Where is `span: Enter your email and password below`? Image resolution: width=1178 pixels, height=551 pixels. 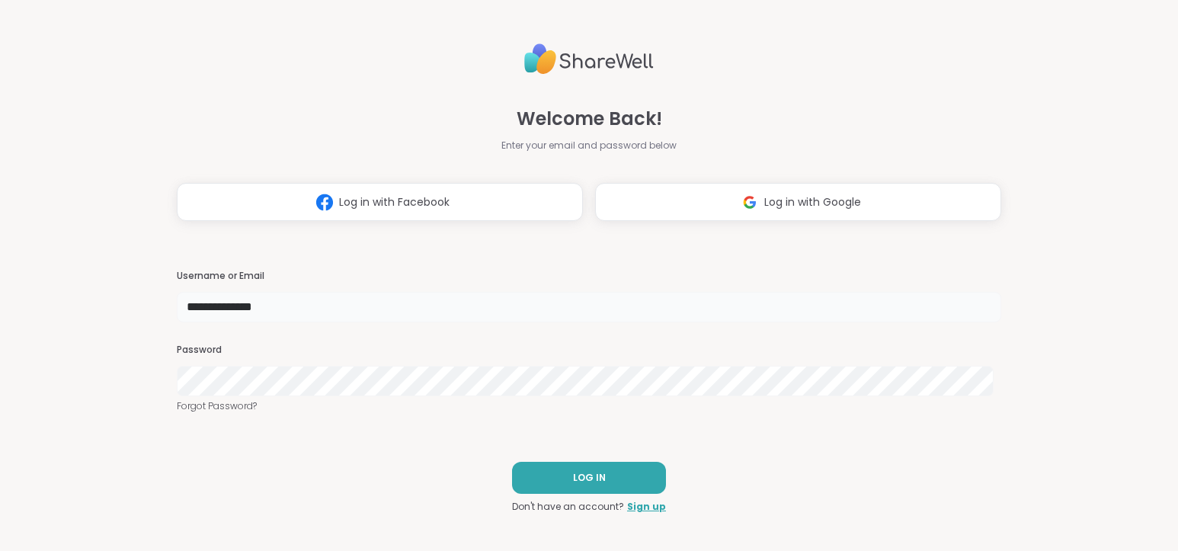 span: Enter your email and password below is located at coordinates (589, 146).